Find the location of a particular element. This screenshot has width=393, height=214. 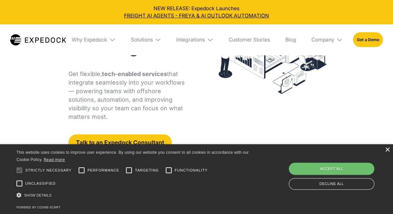

span: Show details is located at coordinates (38, 195).